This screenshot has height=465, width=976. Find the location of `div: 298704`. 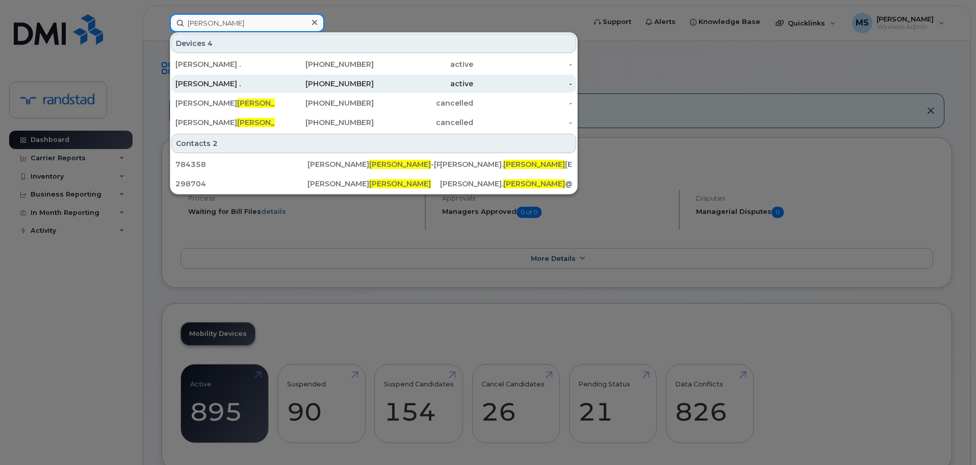

div: 298704 is located at coordinates (241, 184).